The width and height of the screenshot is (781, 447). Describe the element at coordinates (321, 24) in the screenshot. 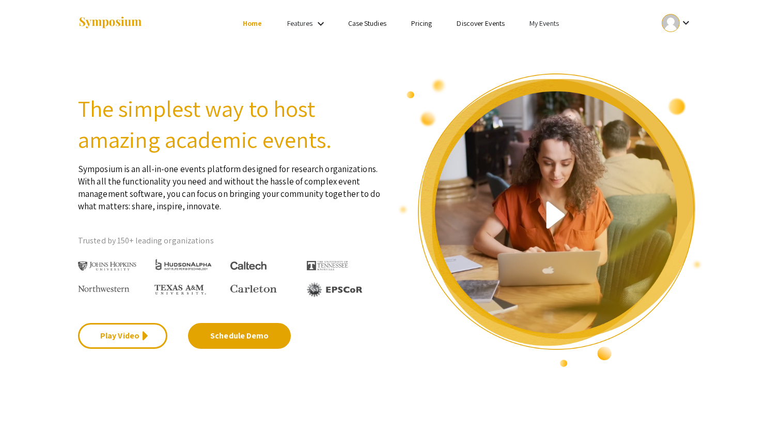

I see `mat-icon: Expand Features list` at that location.